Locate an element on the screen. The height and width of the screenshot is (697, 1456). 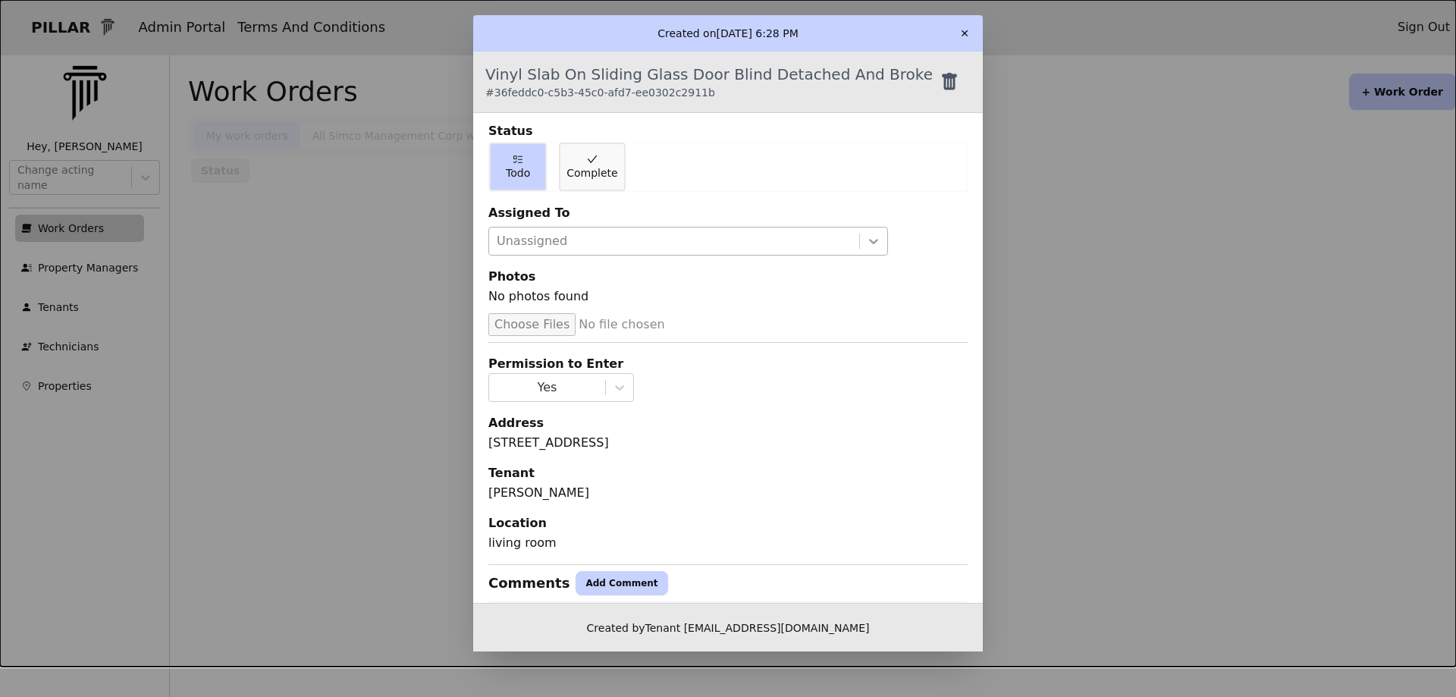
button: Complete is located at coordinates (591, 167).